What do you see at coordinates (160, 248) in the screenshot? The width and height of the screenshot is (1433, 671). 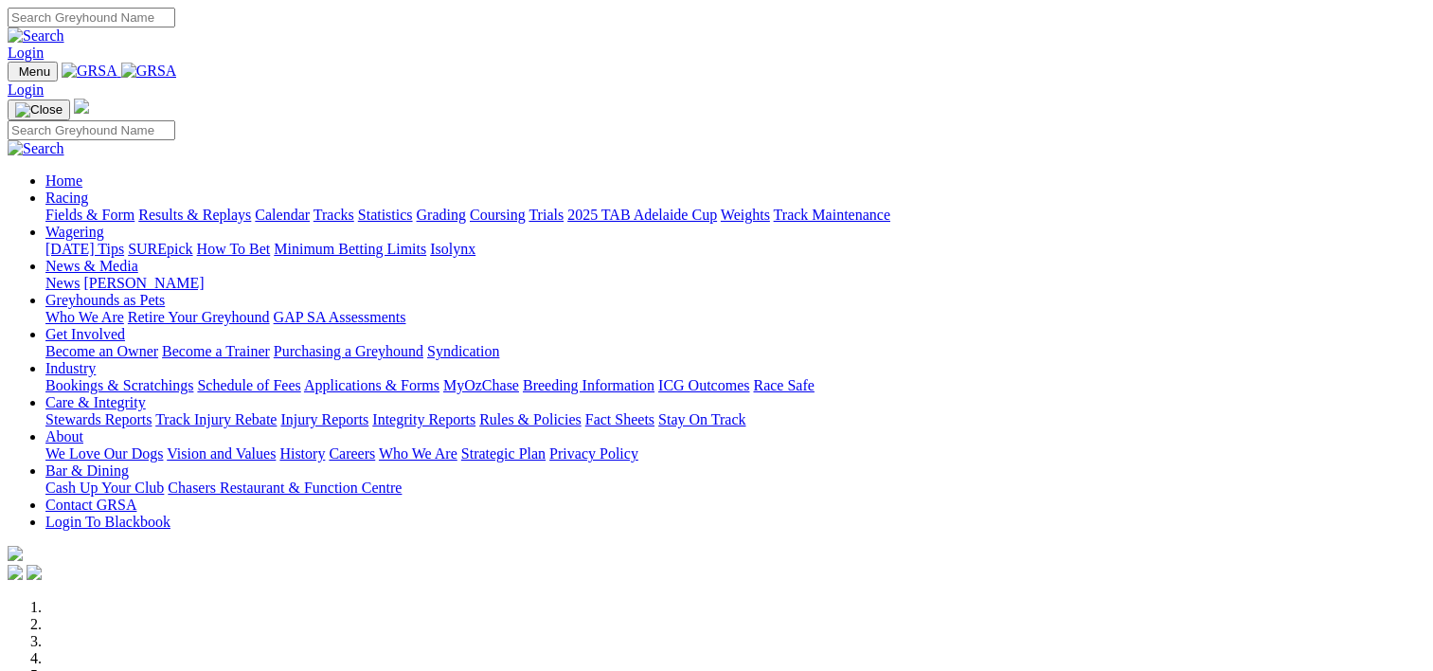 I see `a: SUREpick` at bounding box center [160, 248].